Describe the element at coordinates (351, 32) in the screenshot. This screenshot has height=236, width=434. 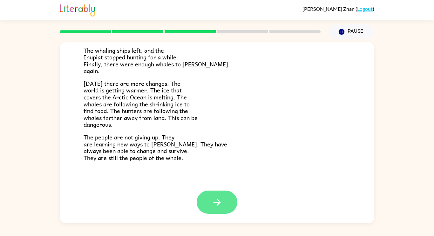
I see `button: Pause` at that location.